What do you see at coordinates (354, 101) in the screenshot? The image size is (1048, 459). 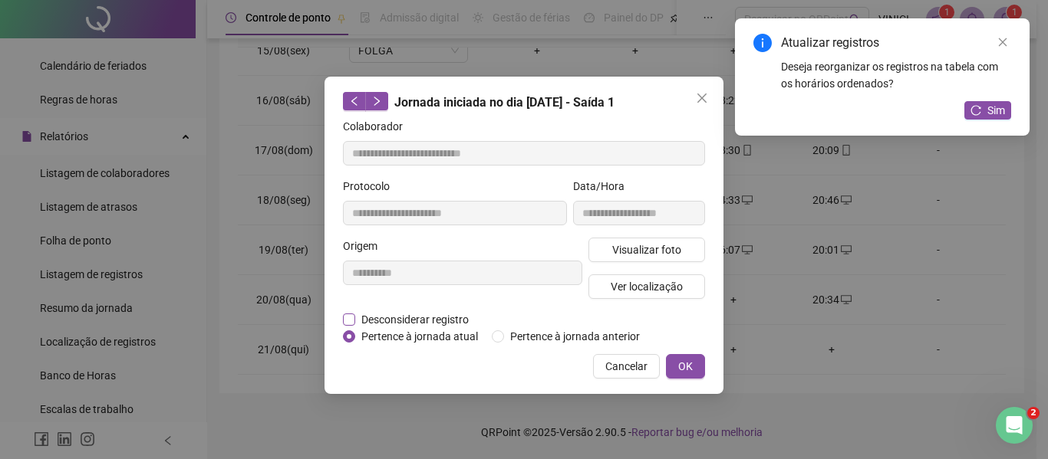 I see `button: left` at bounding box center [354, 101].